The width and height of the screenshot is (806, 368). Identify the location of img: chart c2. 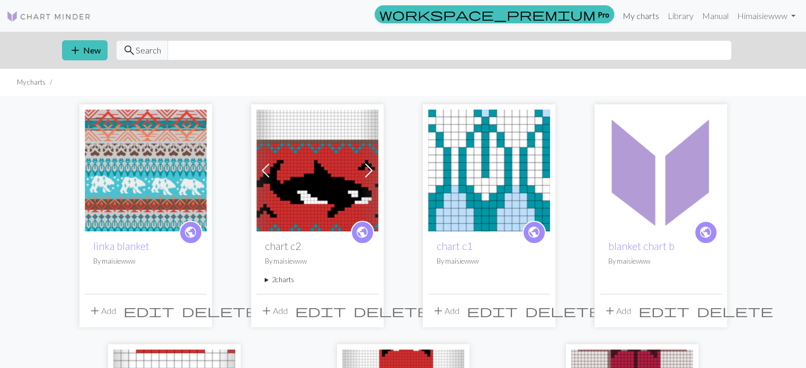
(317, 171).